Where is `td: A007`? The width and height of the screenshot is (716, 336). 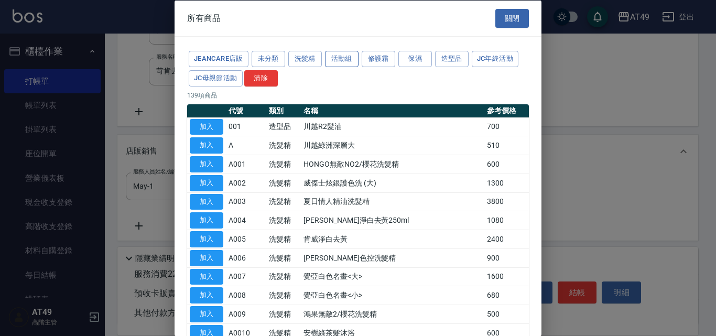
td: A007 is located at coordinates (246, 277).